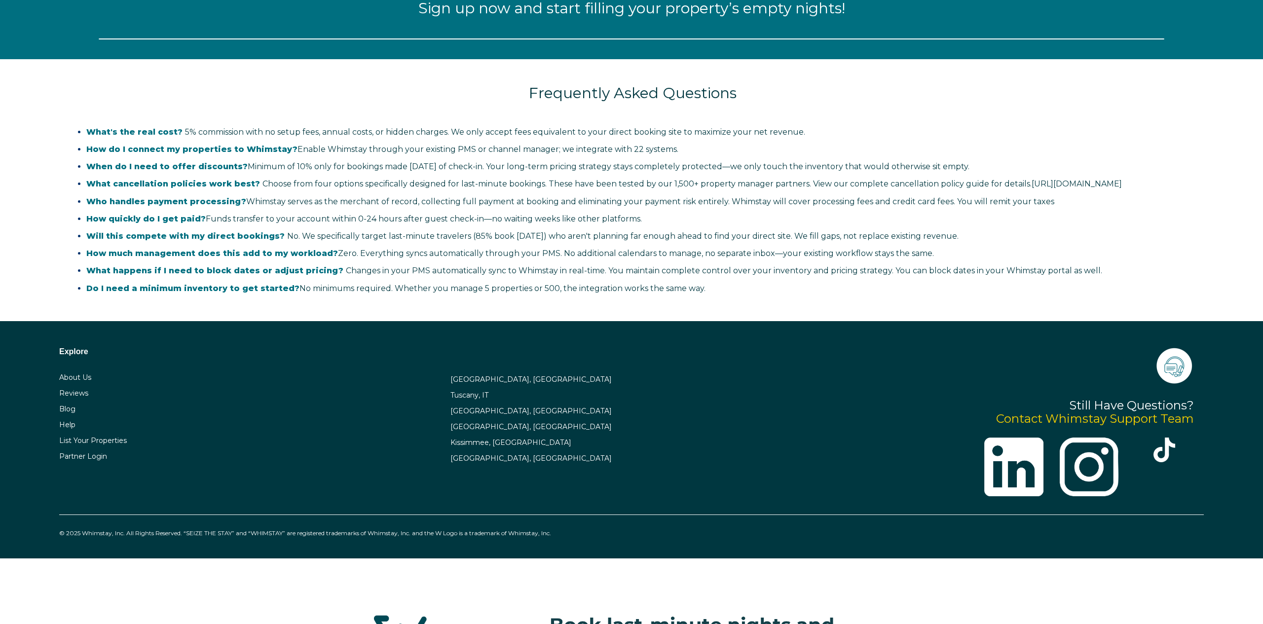  I want to click on span: 5% commission with no setup fees, annual costs, or hidden charges. We only accept fees equivalent..., so click(445, 132).